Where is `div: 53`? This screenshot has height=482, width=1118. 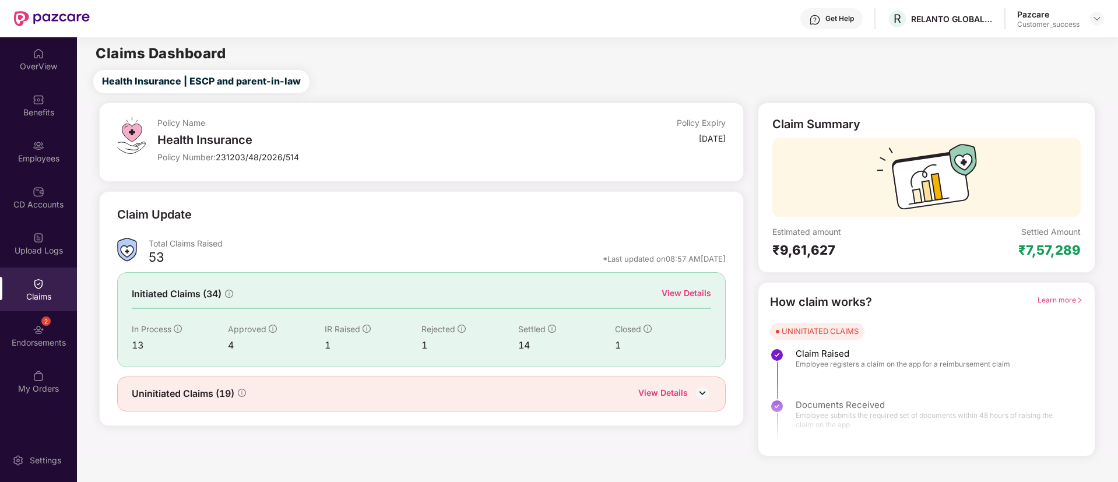
div: 53 is located at coordinates (156, 259).